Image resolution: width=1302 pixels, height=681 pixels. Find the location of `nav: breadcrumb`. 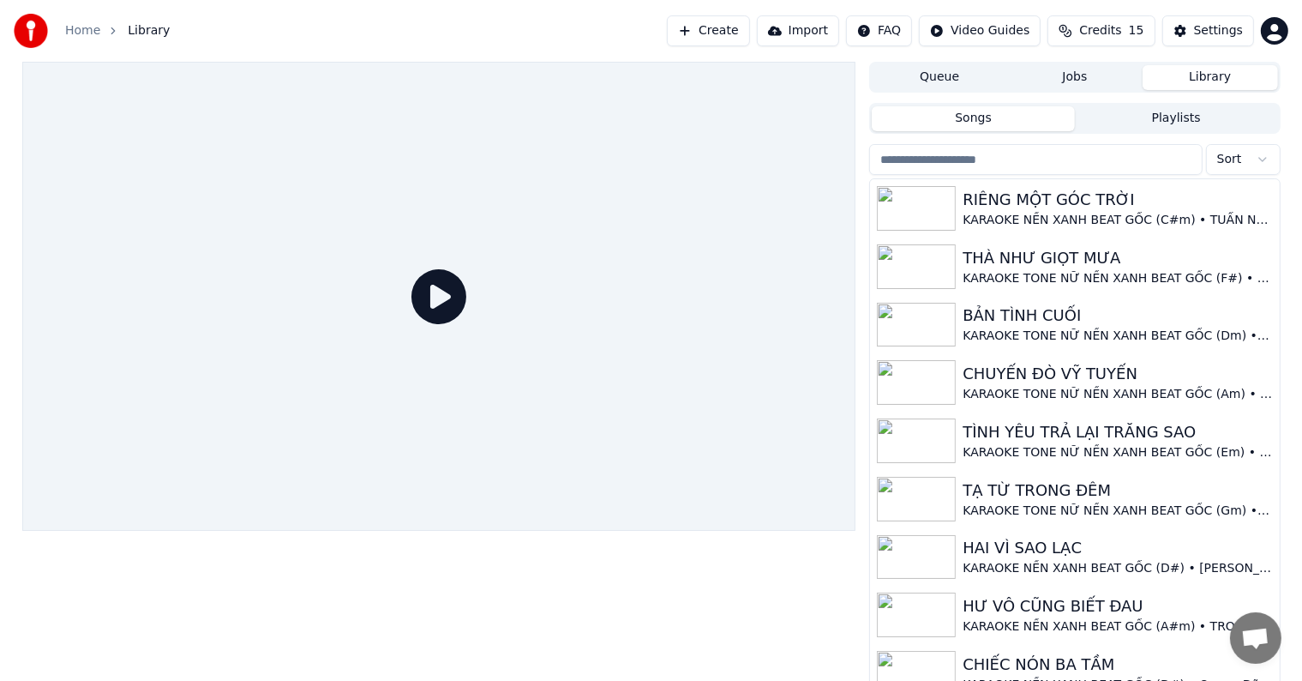

nav: breadcrumb is located at coordinates (117, 31).